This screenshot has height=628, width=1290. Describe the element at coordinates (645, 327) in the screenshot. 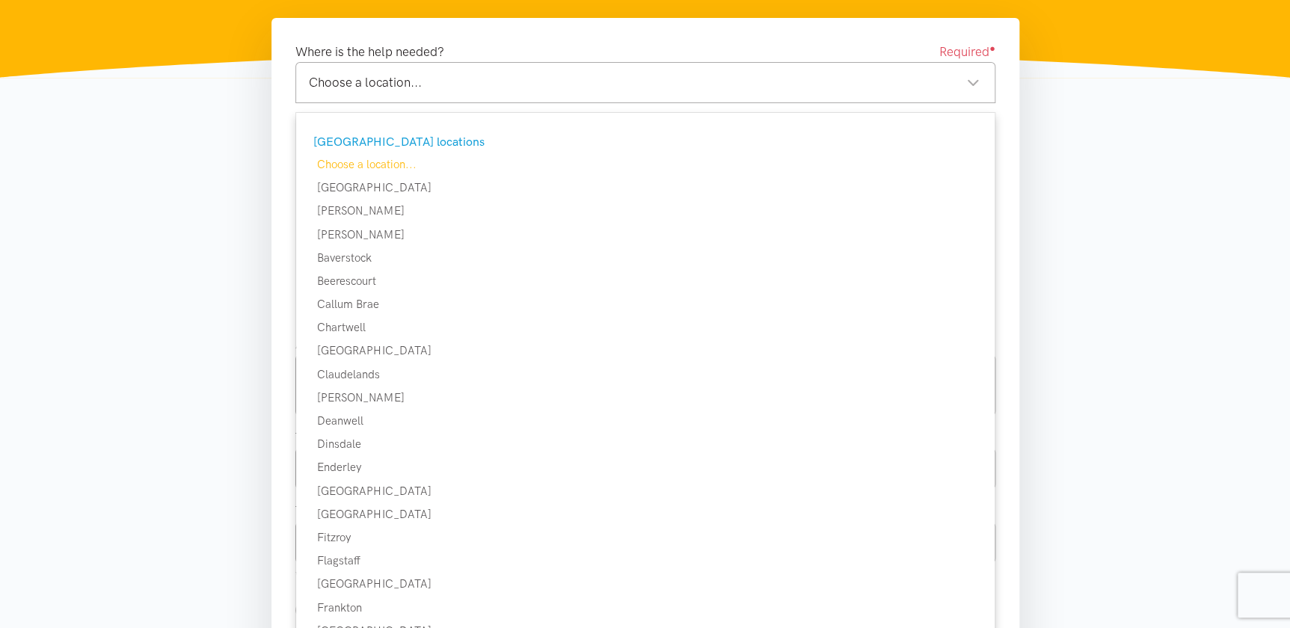

I see `div: Chartwell` at that location.